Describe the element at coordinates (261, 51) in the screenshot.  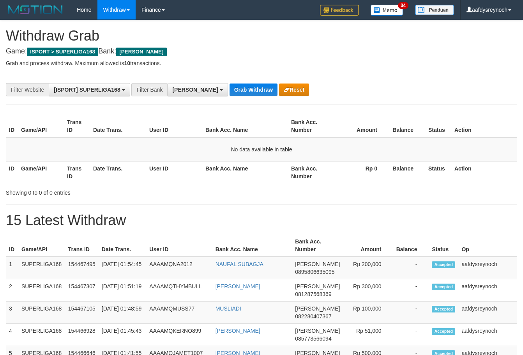
I see `h4: Game: Bank:` at that location.